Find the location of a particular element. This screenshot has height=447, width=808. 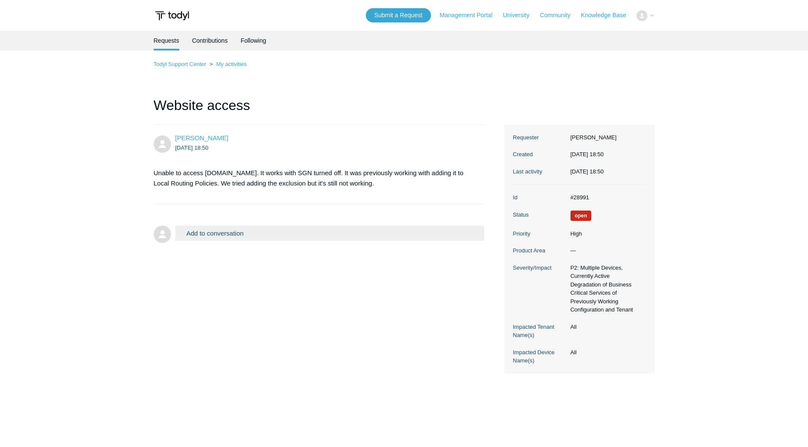

dt: Last activity is located at coordinates (539, 172).